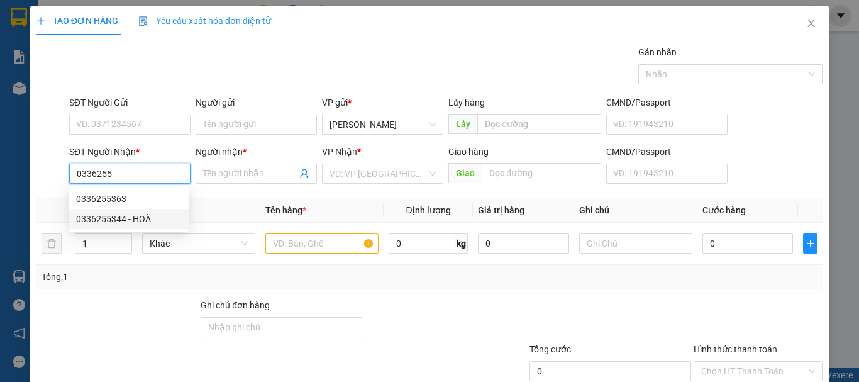 The height and width of the screenshot is (382, 859). What do you see at coordinates (256, 102) in the screenshot?
I see `div: Người gửi` at bounding box center [256, 102].